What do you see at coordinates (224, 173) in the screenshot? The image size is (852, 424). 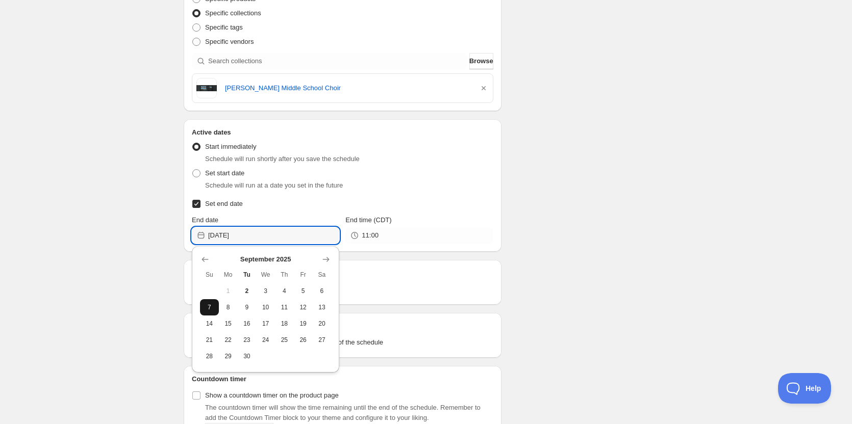 I see `span: Set start date` at bounding box center [224, 173].